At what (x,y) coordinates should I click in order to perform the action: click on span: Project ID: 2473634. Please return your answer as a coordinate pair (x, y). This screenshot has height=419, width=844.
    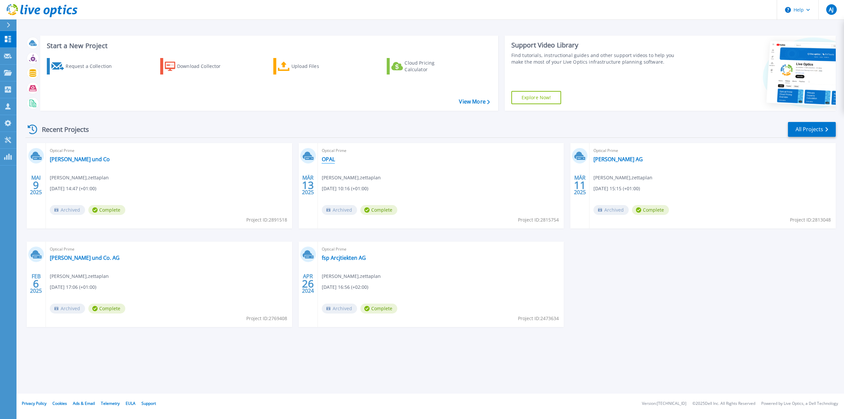
    Looking at the image, I should click on (539, 319).